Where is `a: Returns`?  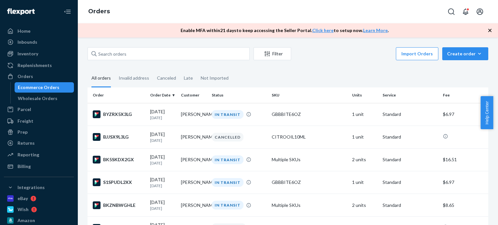
a: Returns is located at coordinates (39, 143).